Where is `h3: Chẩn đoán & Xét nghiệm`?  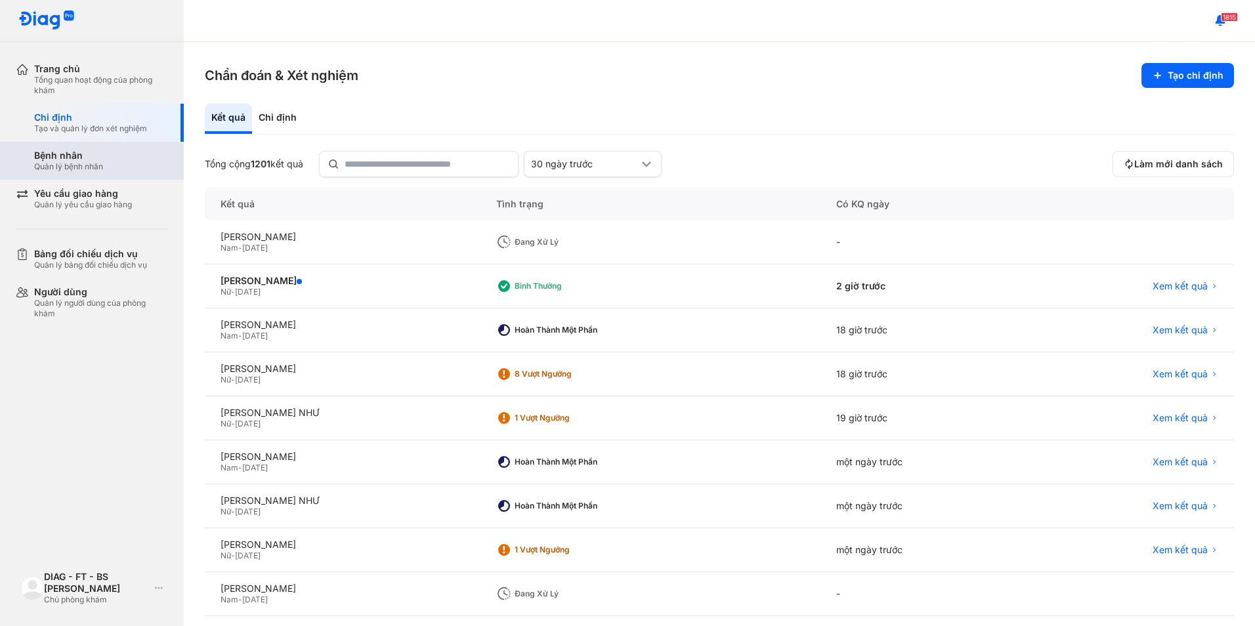
h3: Chẩn đoán & Xét nghiệm is located at coordinates (282, 75).